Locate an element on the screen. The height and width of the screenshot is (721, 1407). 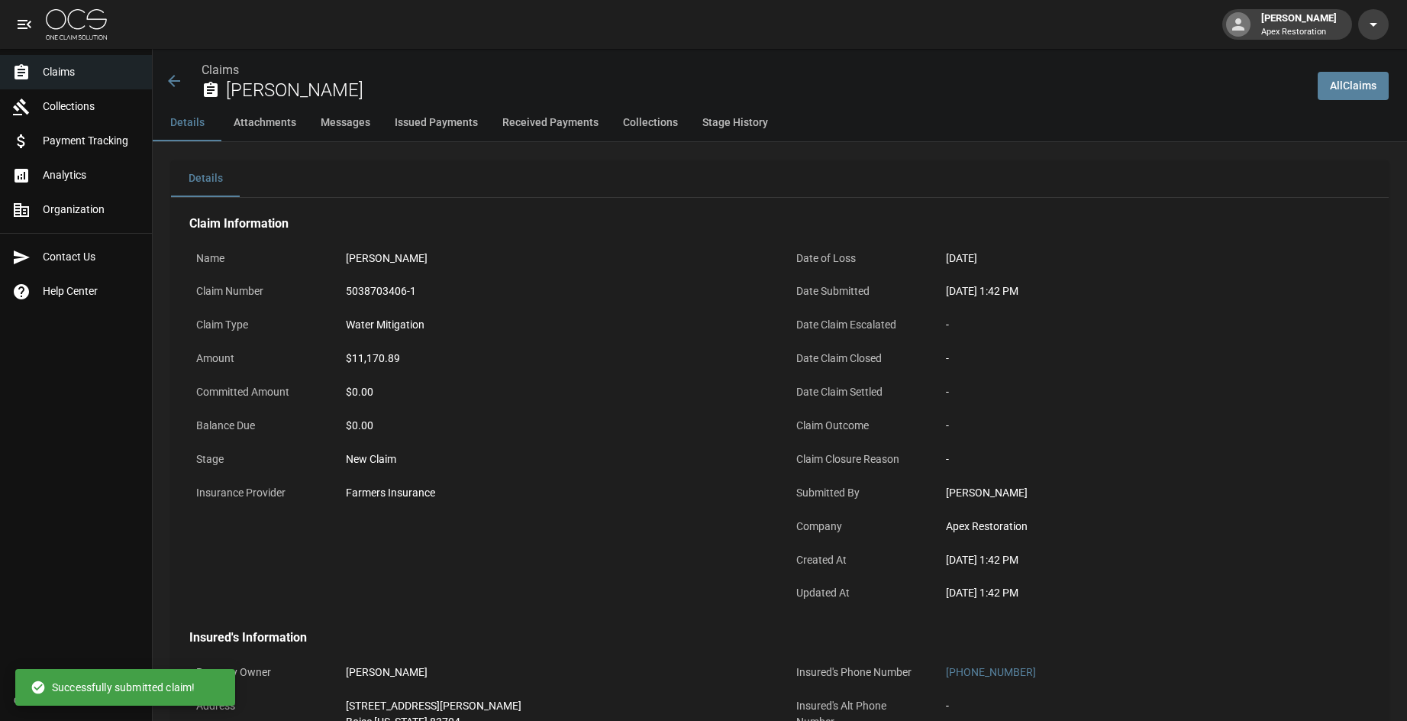
div: $11,170.89 is located at coordinates (373, 358).